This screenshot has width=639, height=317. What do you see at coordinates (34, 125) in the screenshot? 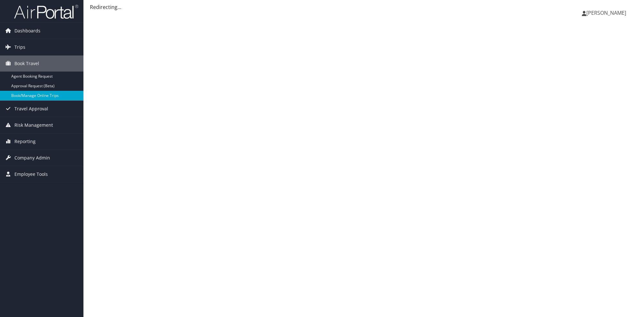
I see `span: Risk Management` at bounding box center [34, 125].